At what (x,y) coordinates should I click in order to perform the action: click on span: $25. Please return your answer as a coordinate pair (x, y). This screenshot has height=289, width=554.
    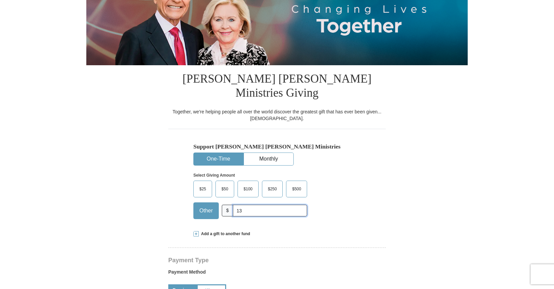
    Looking at the image, I should click on (203, 189).